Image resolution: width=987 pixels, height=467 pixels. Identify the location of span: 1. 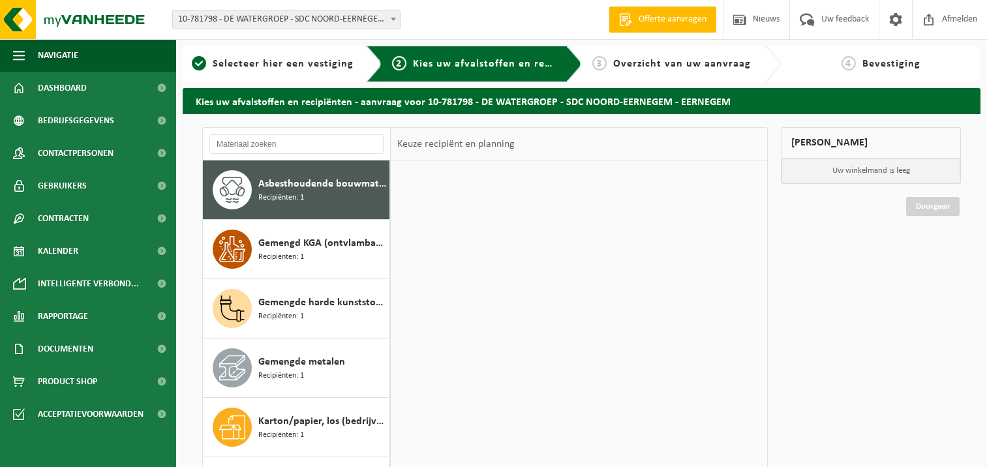
(199, 63).